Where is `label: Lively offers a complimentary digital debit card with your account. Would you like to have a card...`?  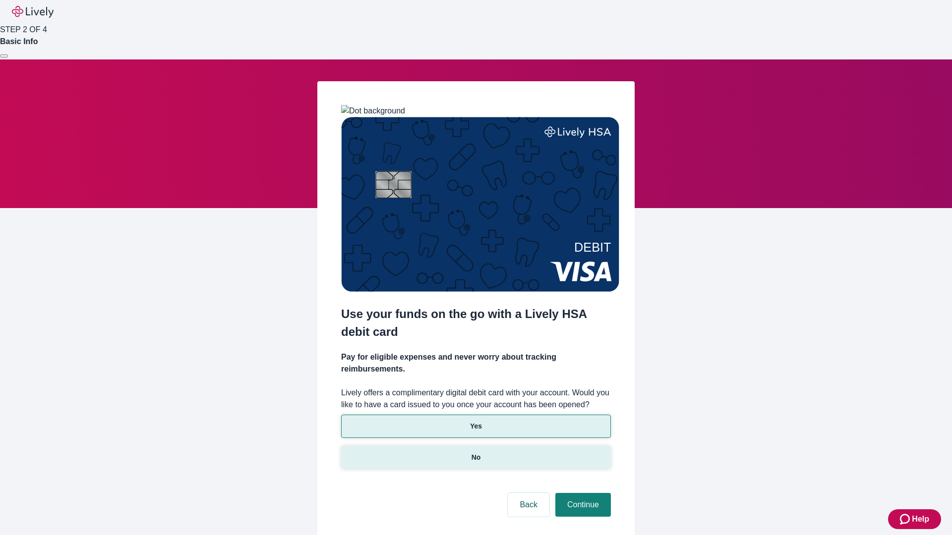
label: Lively offers a complimentary digital debit card with your account. Would you like to have a card... is located at coordinates (476, 399).